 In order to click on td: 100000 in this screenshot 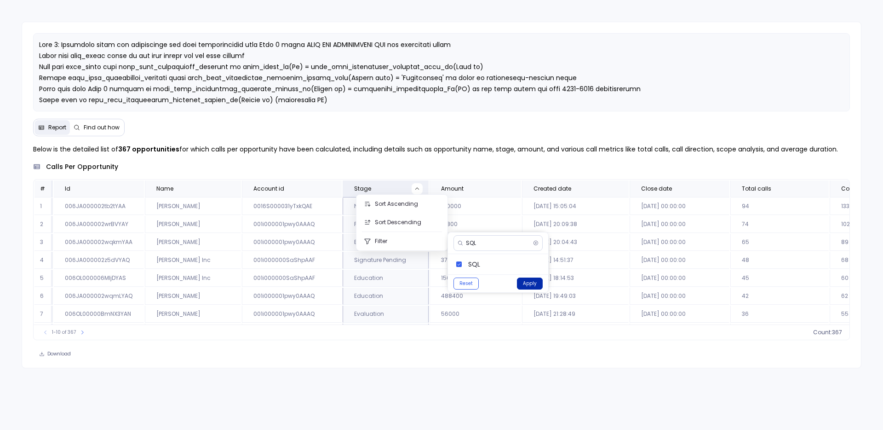, I will do `click(475, 206)`.